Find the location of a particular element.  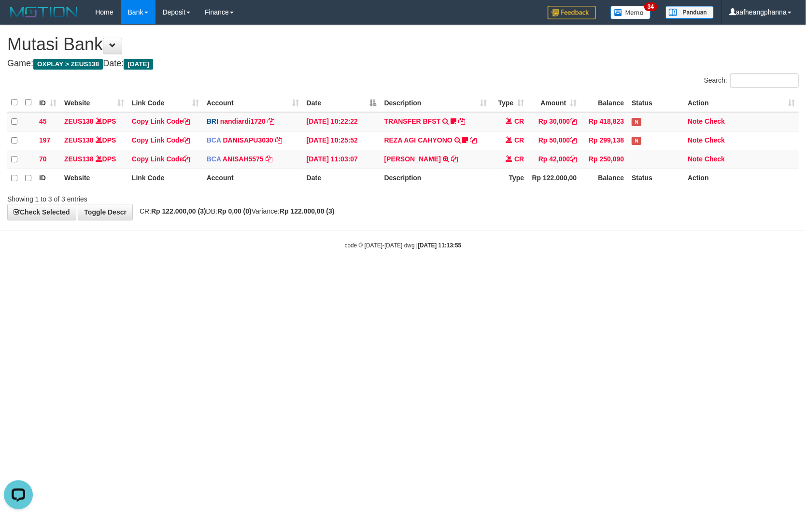

strong: Rp 0,00 (0) is located at coordinates (234, 211).